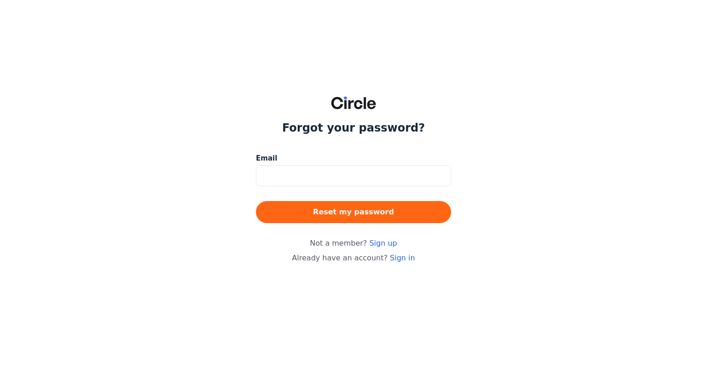 The height and width of the screenshot is (380, 707). What do you see at coordinates (383, 243) in the screenshot?
I see `a: Sign up` at bounding box center [383, 243].